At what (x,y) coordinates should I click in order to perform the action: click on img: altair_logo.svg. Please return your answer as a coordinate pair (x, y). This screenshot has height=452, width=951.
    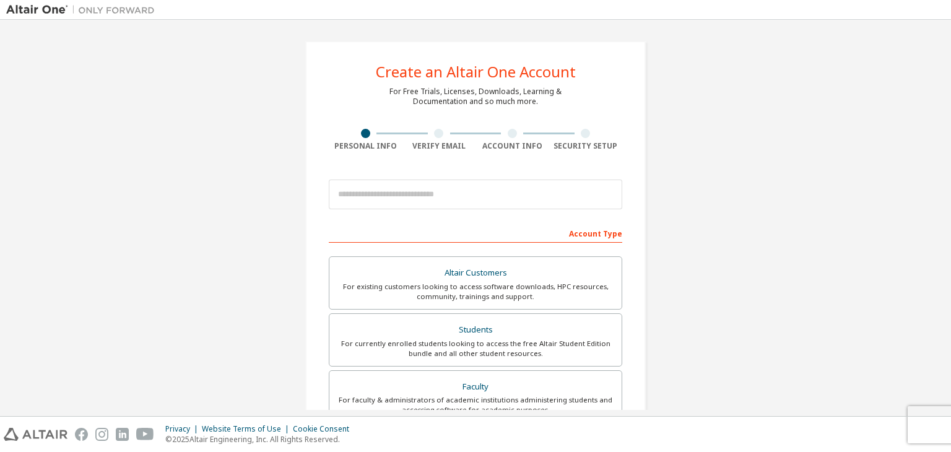
    Looking at the image, I should click on (35, 434).